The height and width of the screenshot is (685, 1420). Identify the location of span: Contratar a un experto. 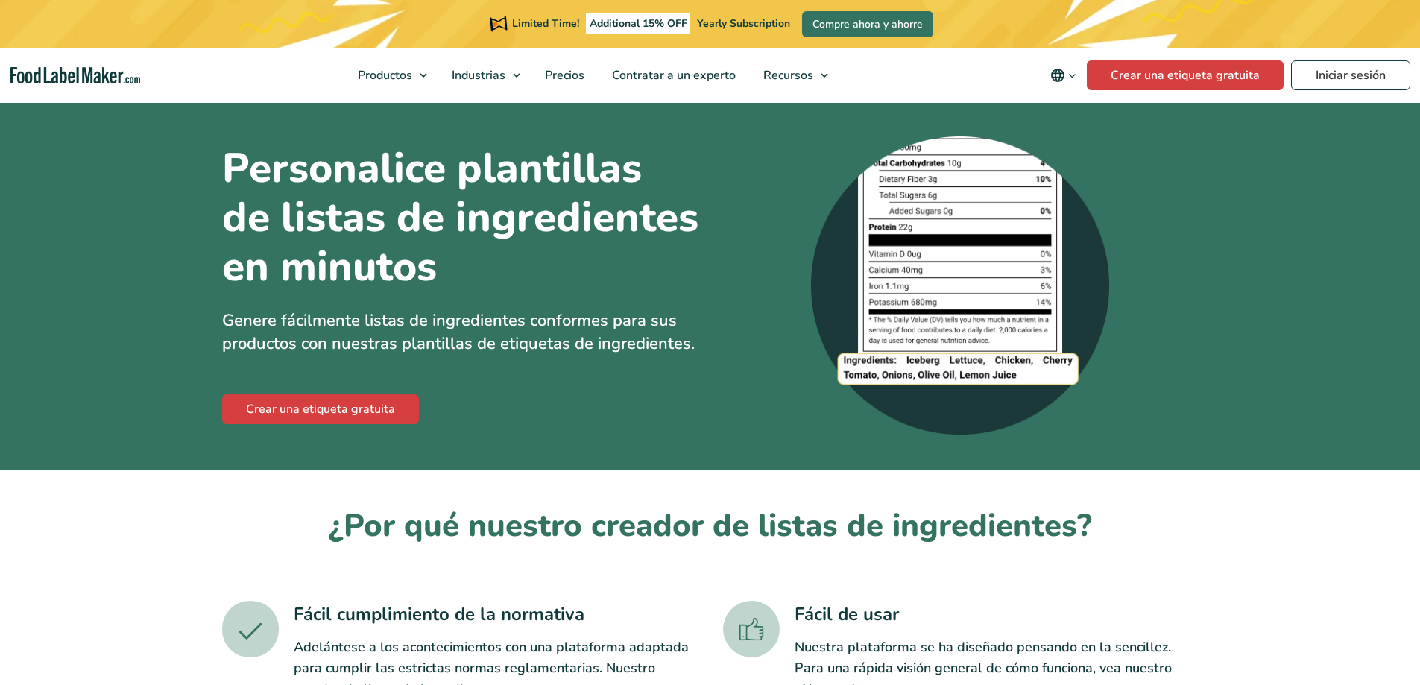
(672, 75).